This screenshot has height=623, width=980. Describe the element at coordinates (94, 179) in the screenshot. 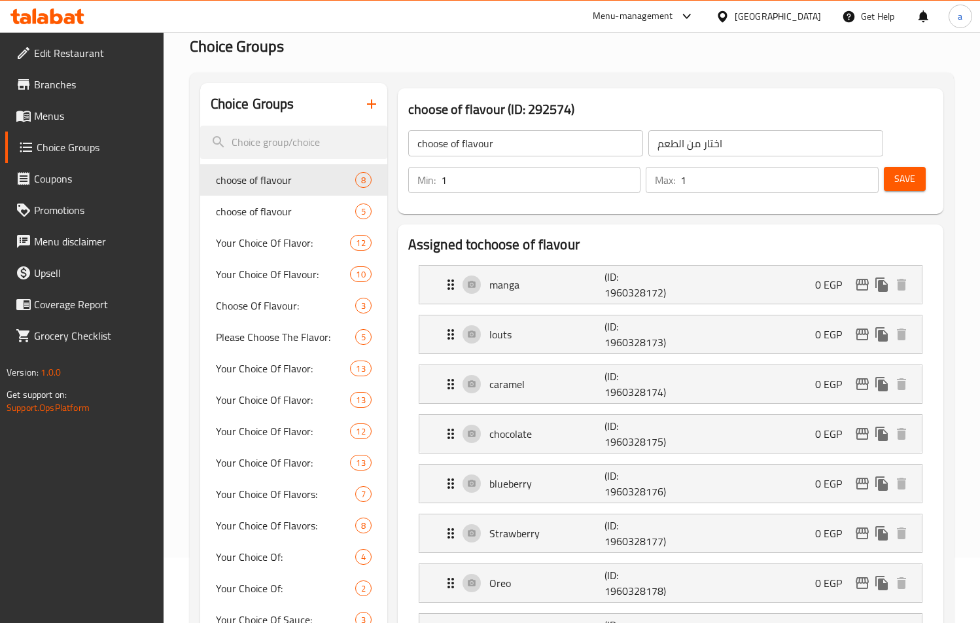

I see `span: Coupons` at that location.